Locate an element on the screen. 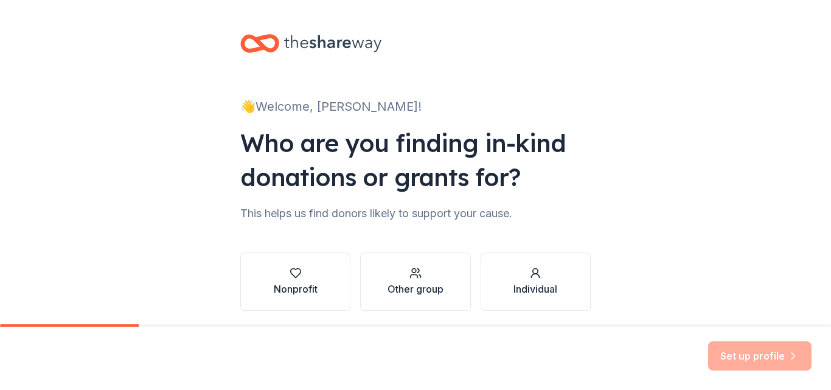 This screenshot has width=831, height=390. div: Who are you finding in-kind donations or grants for? is located at coordinates (416, 160).